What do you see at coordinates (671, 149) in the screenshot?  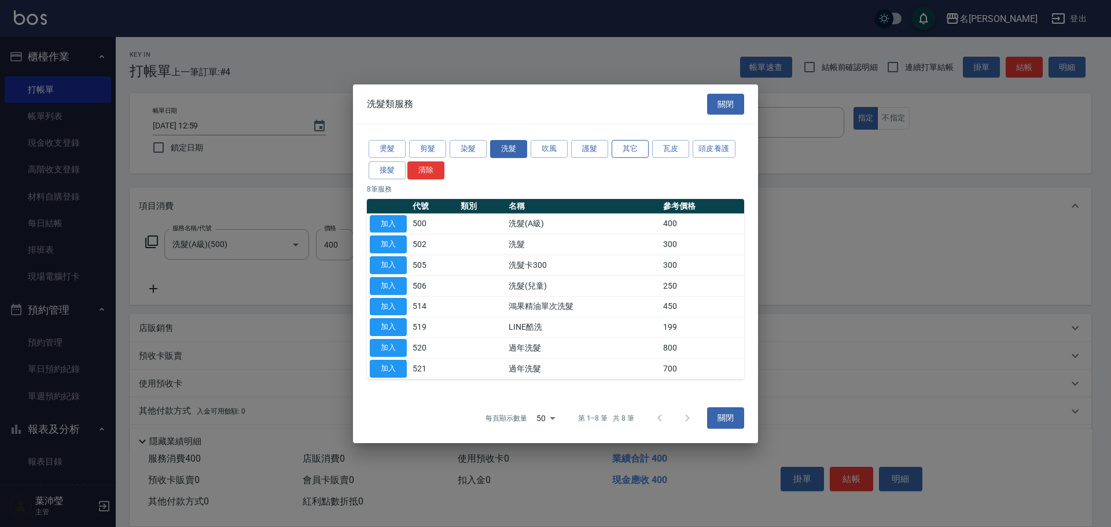 I see `button: 瓦皮` at bounding box center [671, 149].